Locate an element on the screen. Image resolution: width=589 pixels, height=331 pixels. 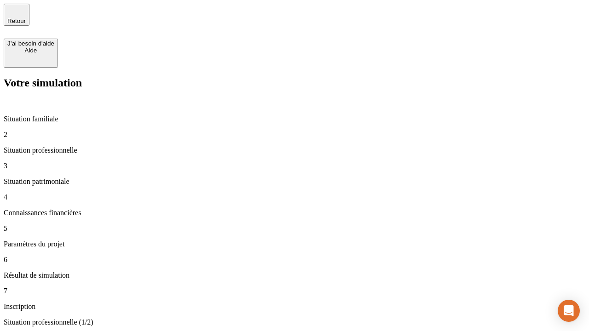
div: Aide is located at coordinates (31, 50).